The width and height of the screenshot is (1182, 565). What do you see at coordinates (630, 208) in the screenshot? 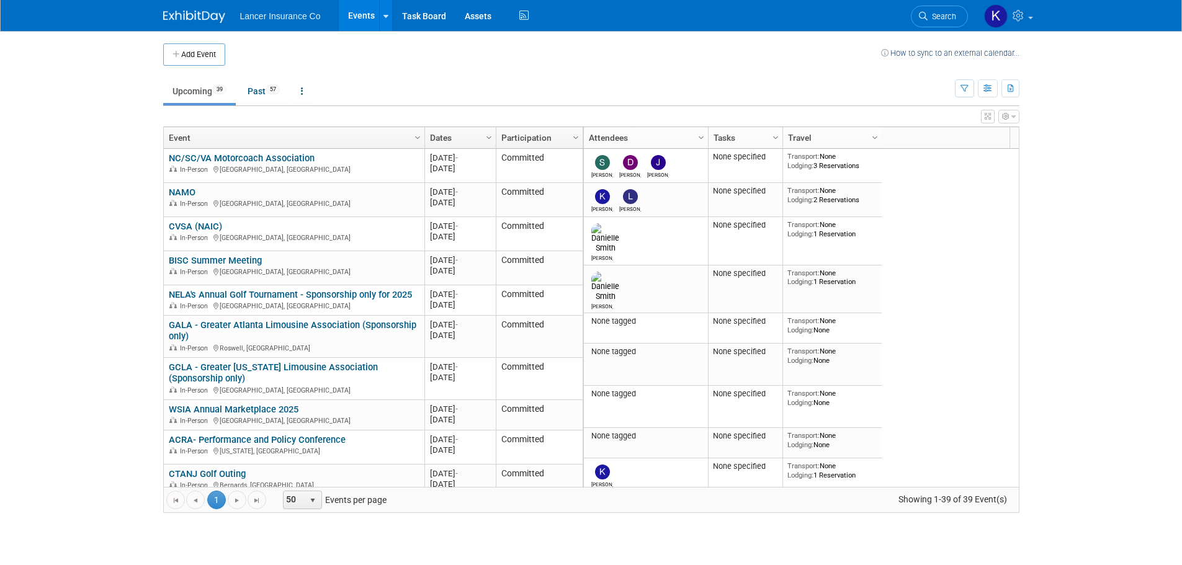
I see `div: Leslie Neverson-Drake` at bounding box center [630, 208].